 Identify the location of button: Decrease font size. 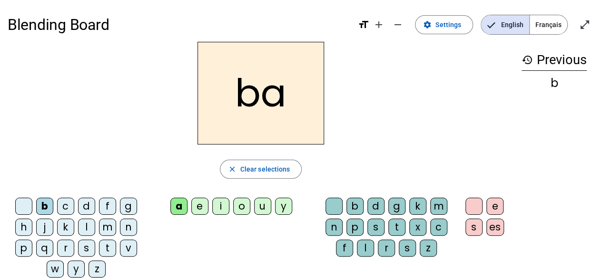
(398, 25).